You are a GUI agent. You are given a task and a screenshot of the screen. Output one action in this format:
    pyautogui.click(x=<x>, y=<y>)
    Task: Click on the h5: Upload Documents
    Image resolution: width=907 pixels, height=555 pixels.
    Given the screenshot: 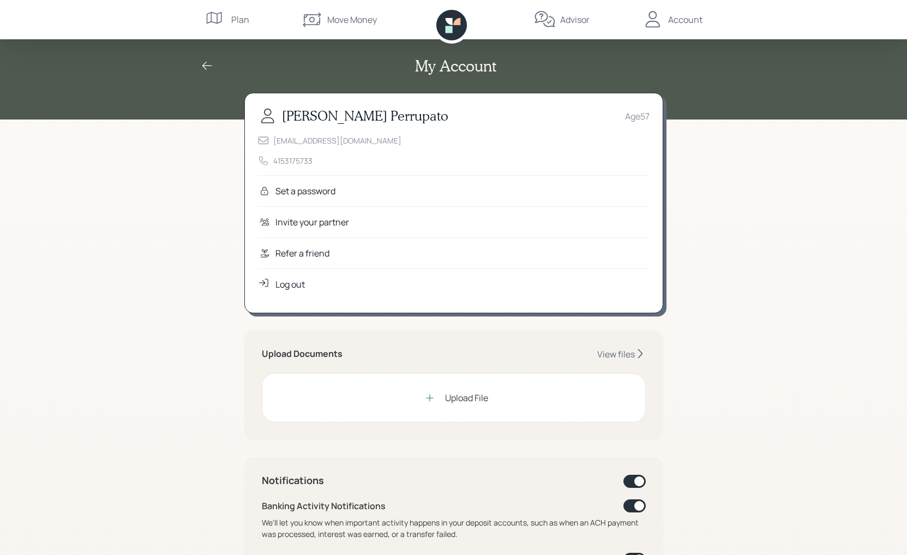 What is the action you would take?
    pyautogui.click(x=302, y=353)
    